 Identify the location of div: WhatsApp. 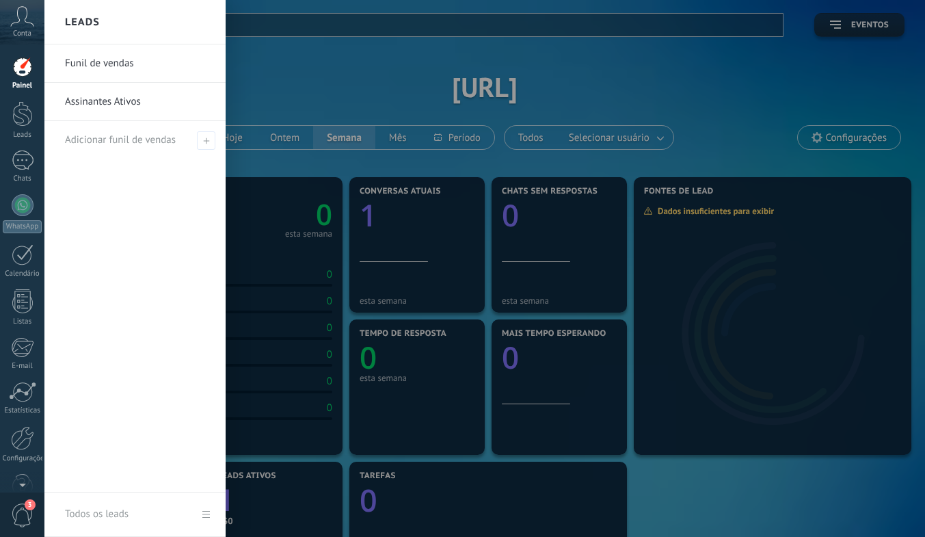
(22, 226).